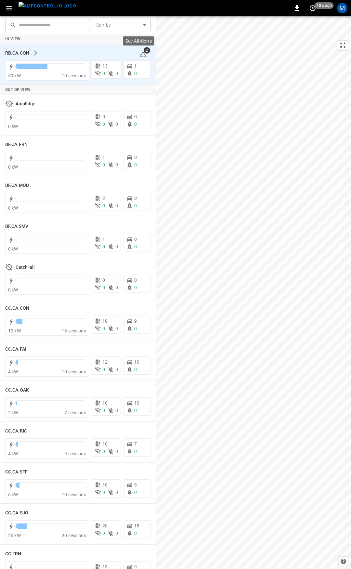 The image size is (351, 569). Describe the element at coordinates (17, 308) in the screenshot. I see `h6: CC.CA.CON` at that location.